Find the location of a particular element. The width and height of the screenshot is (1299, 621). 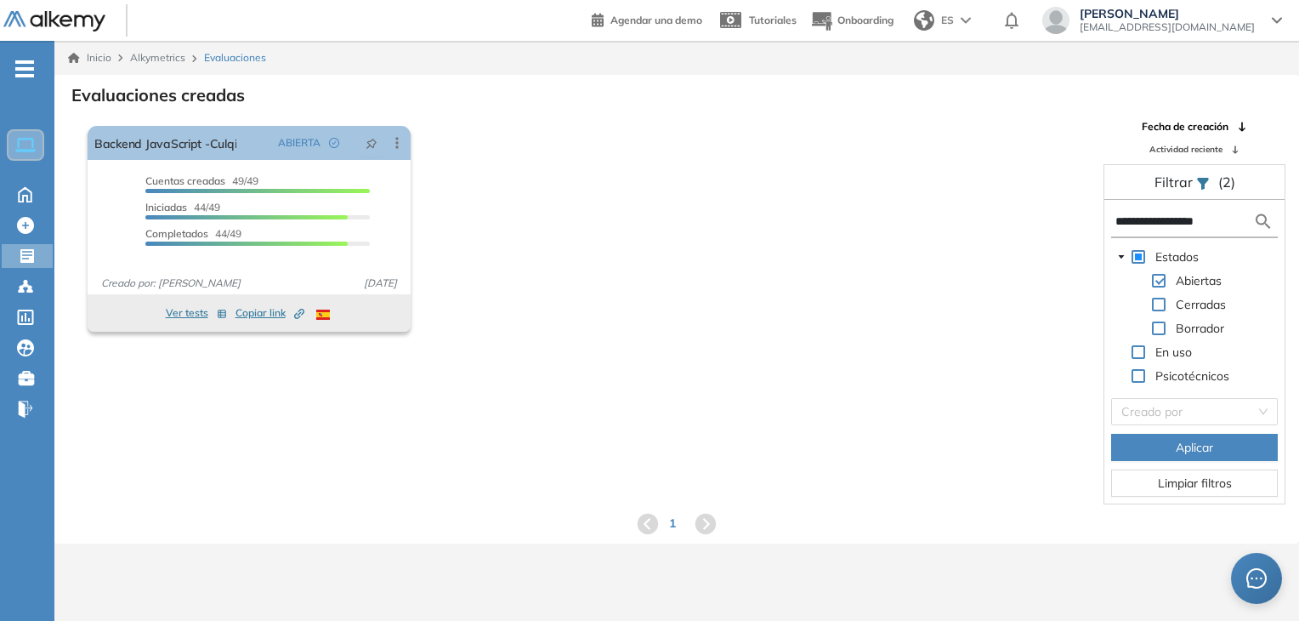

span: Cuentas creadas is located at coordinates (185, 180).